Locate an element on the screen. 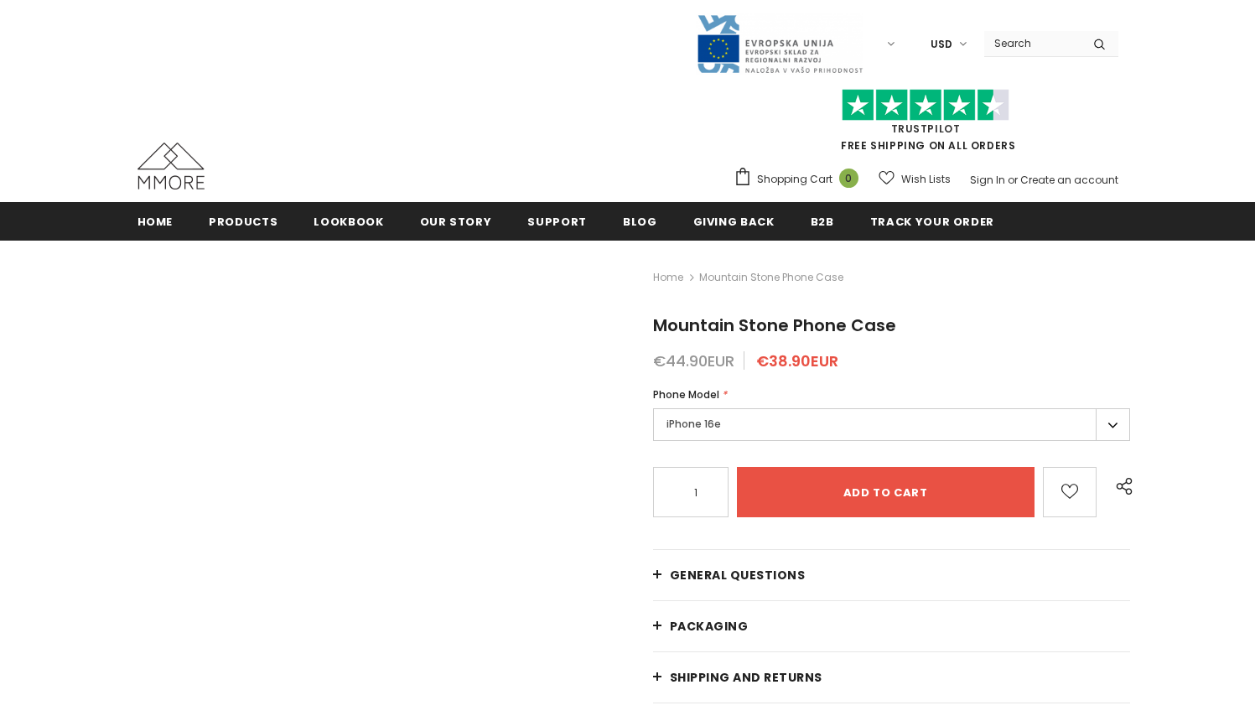 The image size is (1255, 721). span: B2B is located at coordinates (822, 221).